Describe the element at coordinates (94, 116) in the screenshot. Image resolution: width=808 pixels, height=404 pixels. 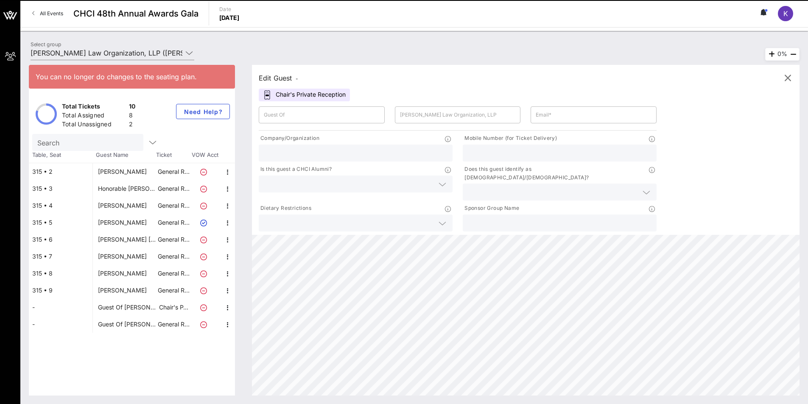
I see `div: Total Assigned` at that location.